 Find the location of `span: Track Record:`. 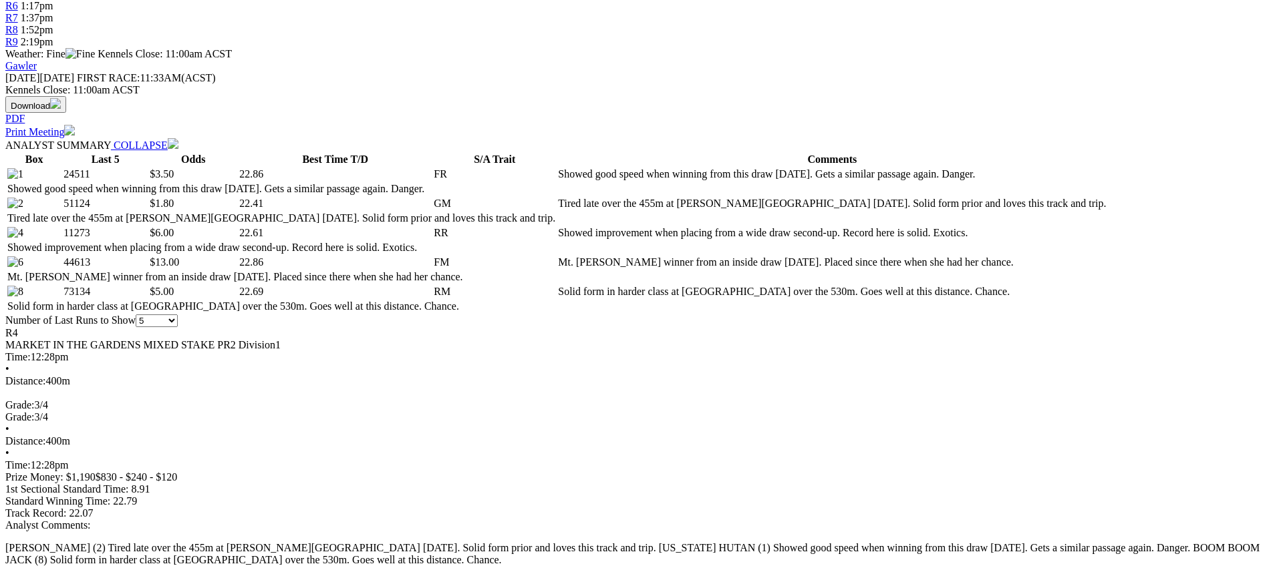

span: Track Record: is located at coordinates (35, 513).